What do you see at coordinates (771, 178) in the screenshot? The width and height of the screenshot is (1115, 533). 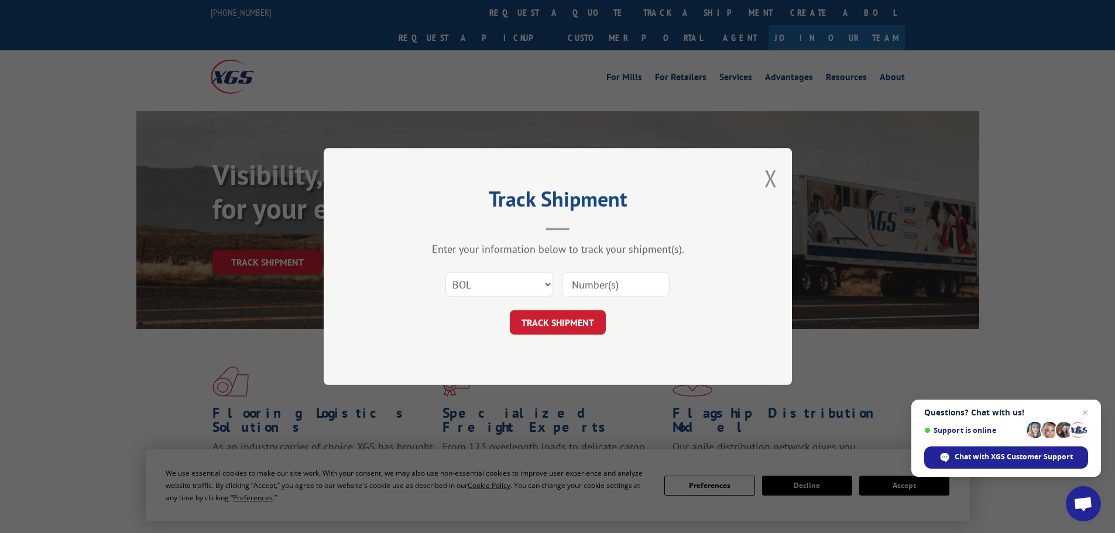 I see `button: Close modal` at bounding box center [771, 178].